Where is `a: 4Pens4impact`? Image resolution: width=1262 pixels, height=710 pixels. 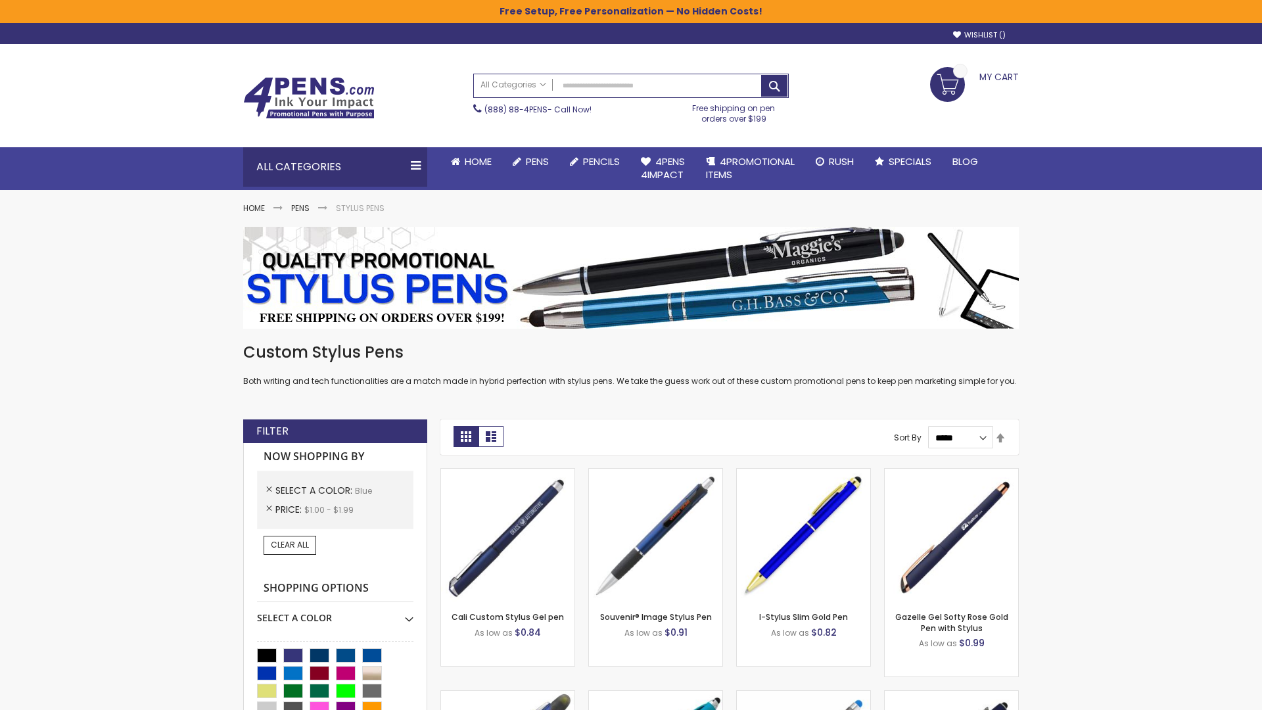
a: 4Pens4impact is located at coordinates (663, 168).